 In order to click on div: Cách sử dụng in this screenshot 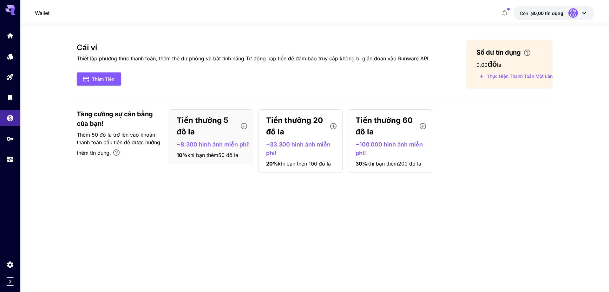, I will do `click(10, 159)`.